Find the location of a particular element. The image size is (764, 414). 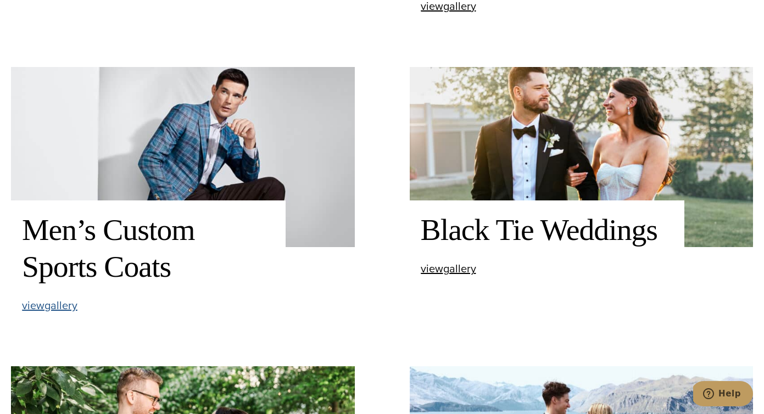

h2: Black Tie Weddings is located at coordinates (547, 230).